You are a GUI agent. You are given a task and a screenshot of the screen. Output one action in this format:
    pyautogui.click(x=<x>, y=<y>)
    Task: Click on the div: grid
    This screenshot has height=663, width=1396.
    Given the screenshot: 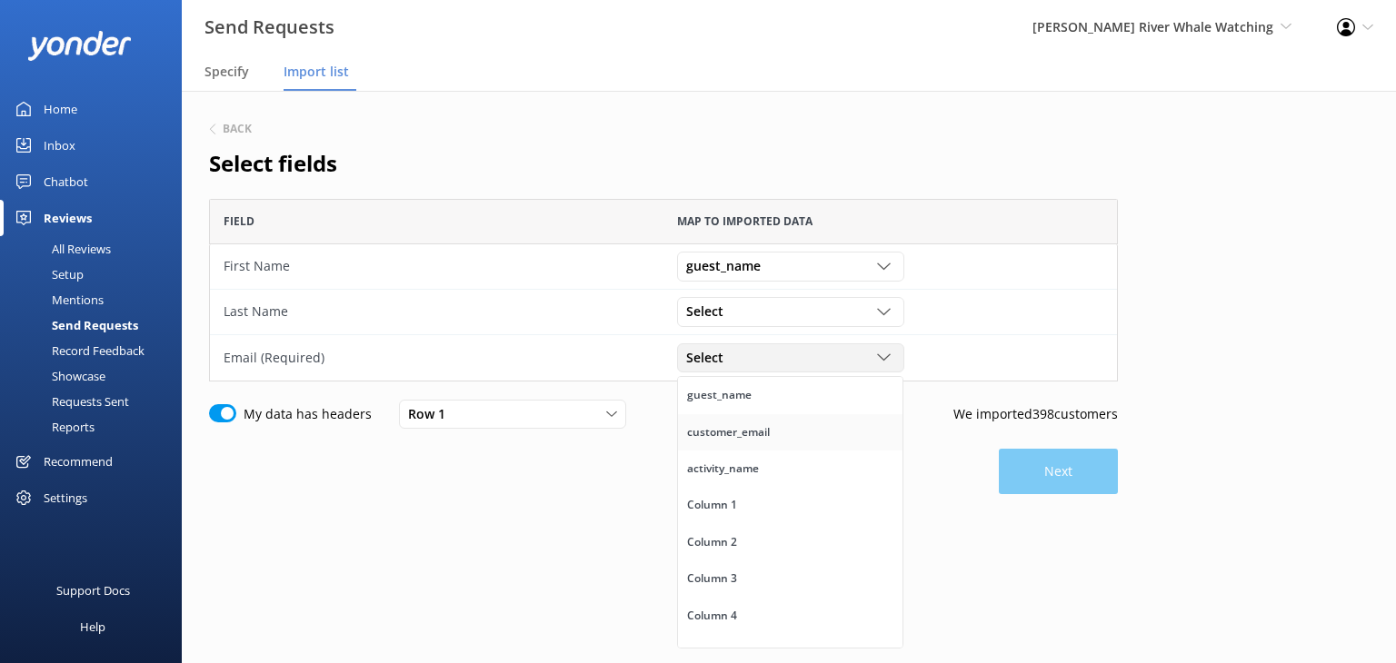 What is the action you would take?
    pyautogui.click(x=663, y=313)
    